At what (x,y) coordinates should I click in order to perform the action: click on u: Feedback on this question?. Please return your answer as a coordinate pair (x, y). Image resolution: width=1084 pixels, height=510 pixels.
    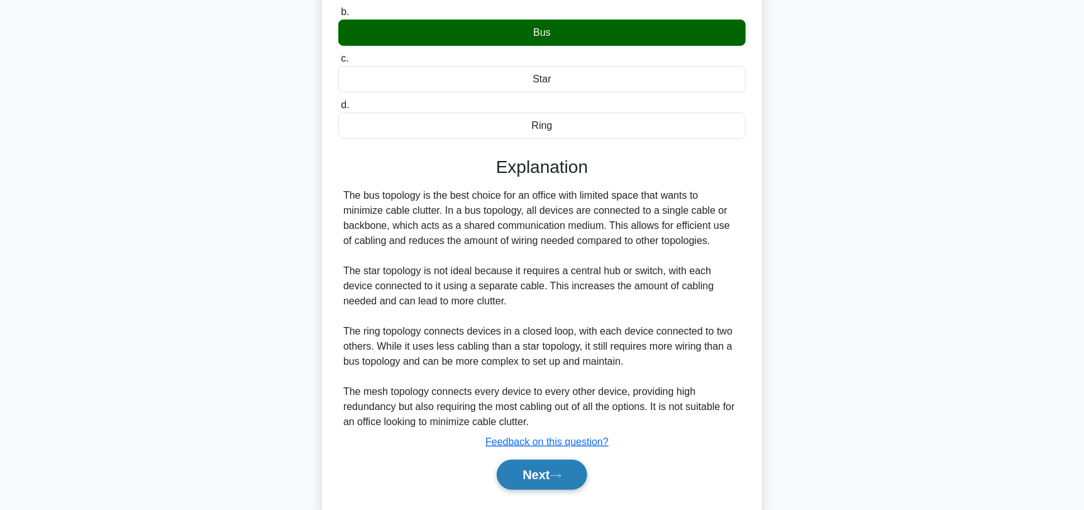
    Looking at the image, I should click on (547, 441).